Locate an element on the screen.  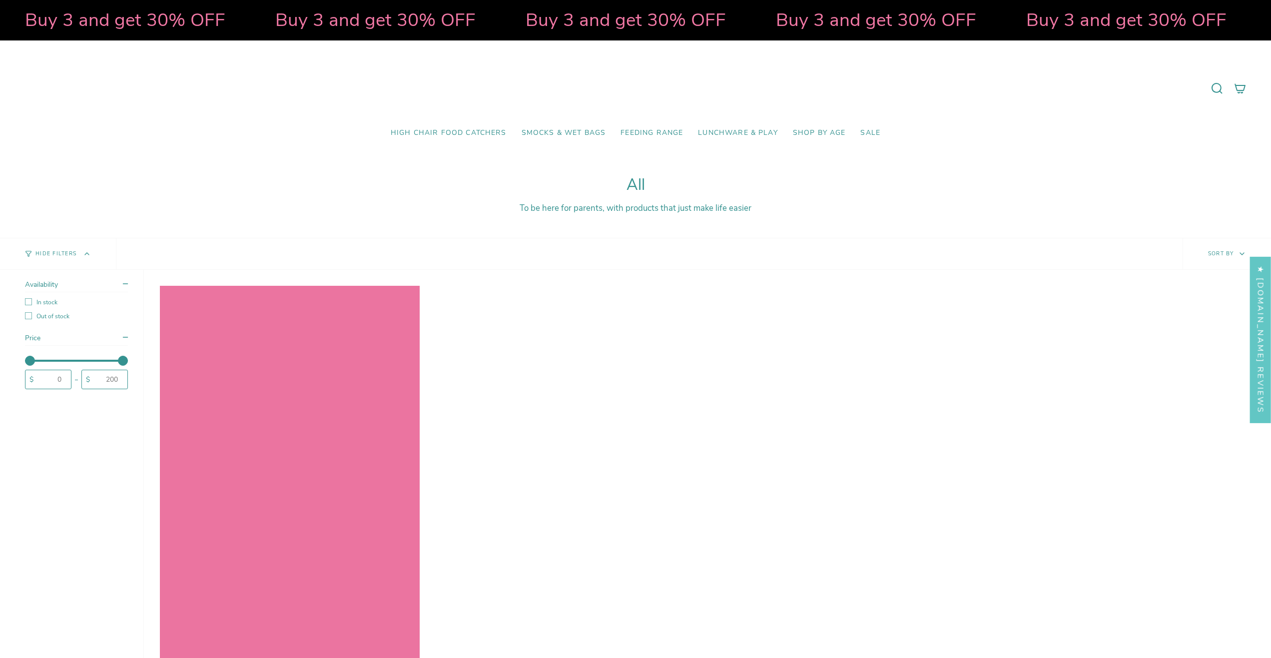
input: 0 is located at coordinates (53, 379).